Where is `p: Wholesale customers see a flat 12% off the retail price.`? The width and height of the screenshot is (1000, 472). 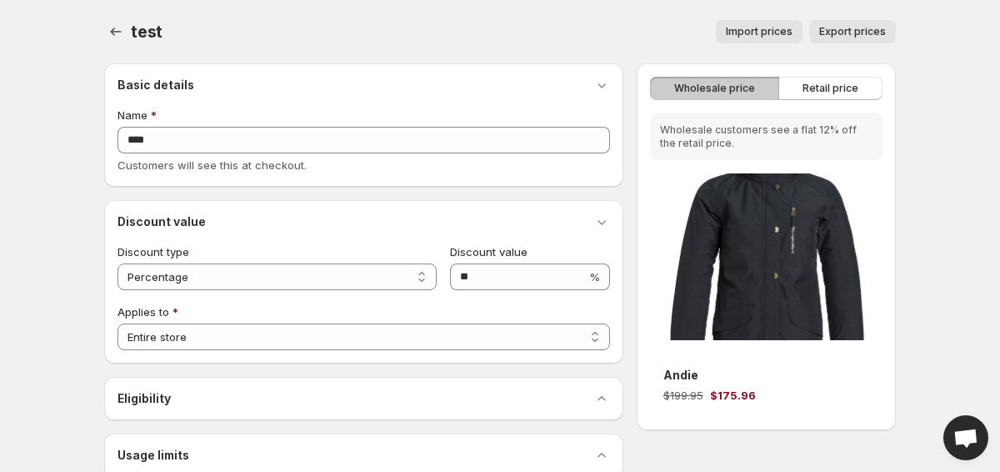
p: Wholesale customers see a flat 12% off the retail price. is located at coordinates (766, 137).